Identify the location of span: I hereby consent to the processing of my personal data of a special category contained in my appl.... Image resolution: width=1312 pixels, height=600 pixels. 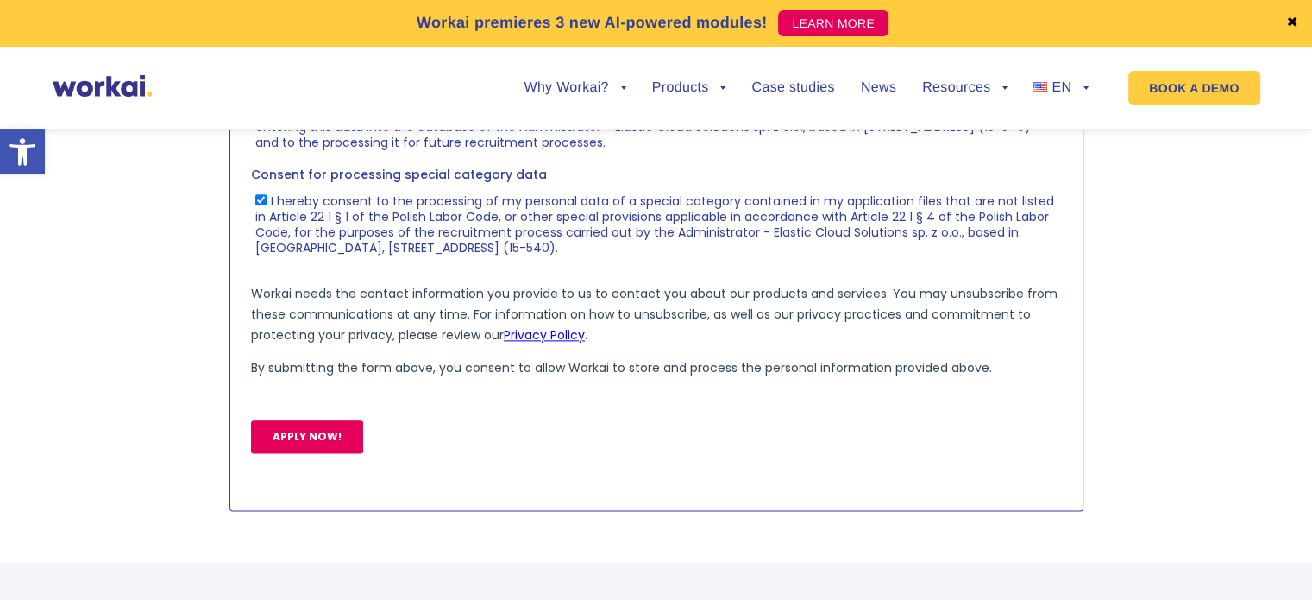
(404, 361).